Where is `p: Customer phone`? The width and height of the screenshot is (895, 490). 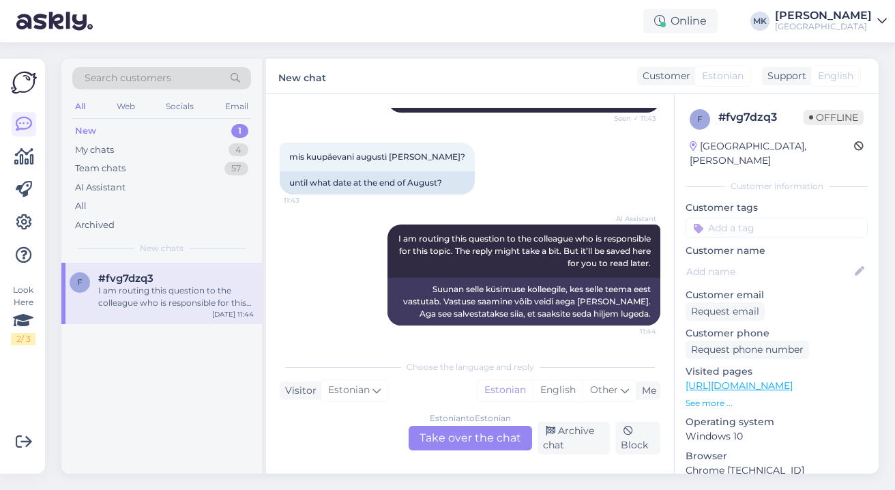 p: Customer phone is located at coordinates (777, 333).